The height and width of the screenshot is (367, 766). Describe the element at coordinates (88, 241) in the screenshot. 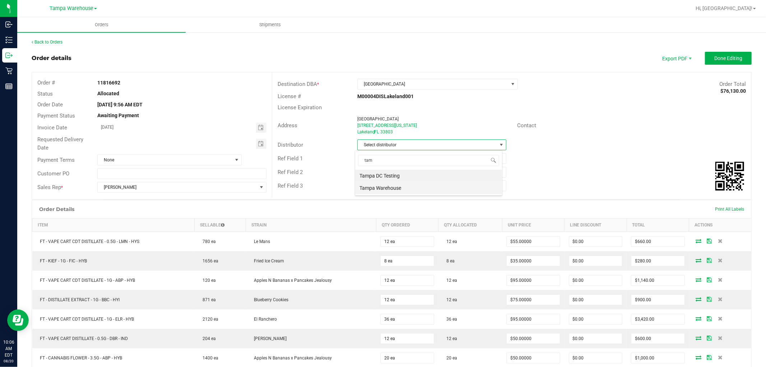

I see `span: FT - VAPE CART CDT DISTILLATE - 0.5G - LMN - HYS` at that location.